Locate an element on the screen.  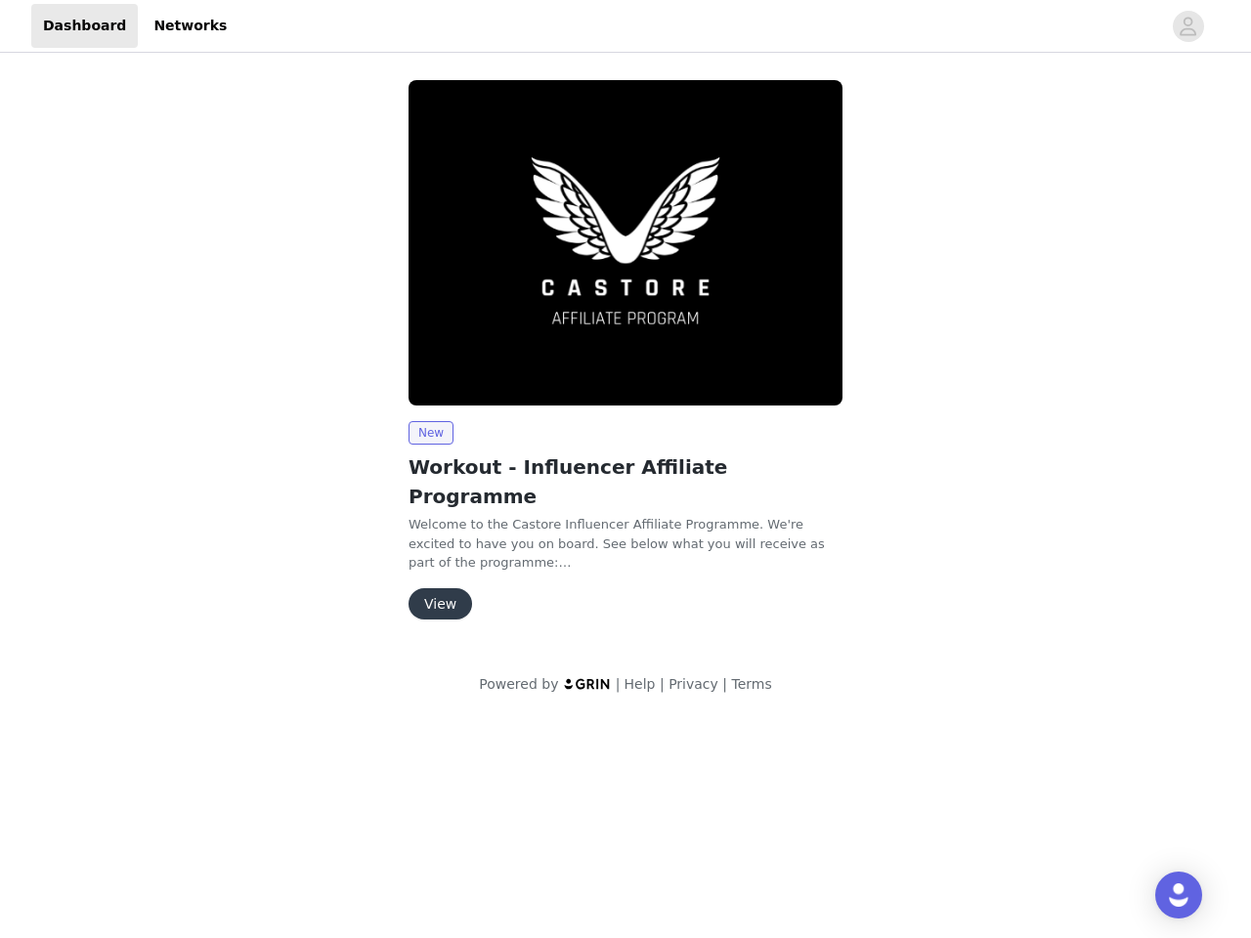
h2: Workout - Influencer Affiliate Programme is located at coordinates (626, 482).